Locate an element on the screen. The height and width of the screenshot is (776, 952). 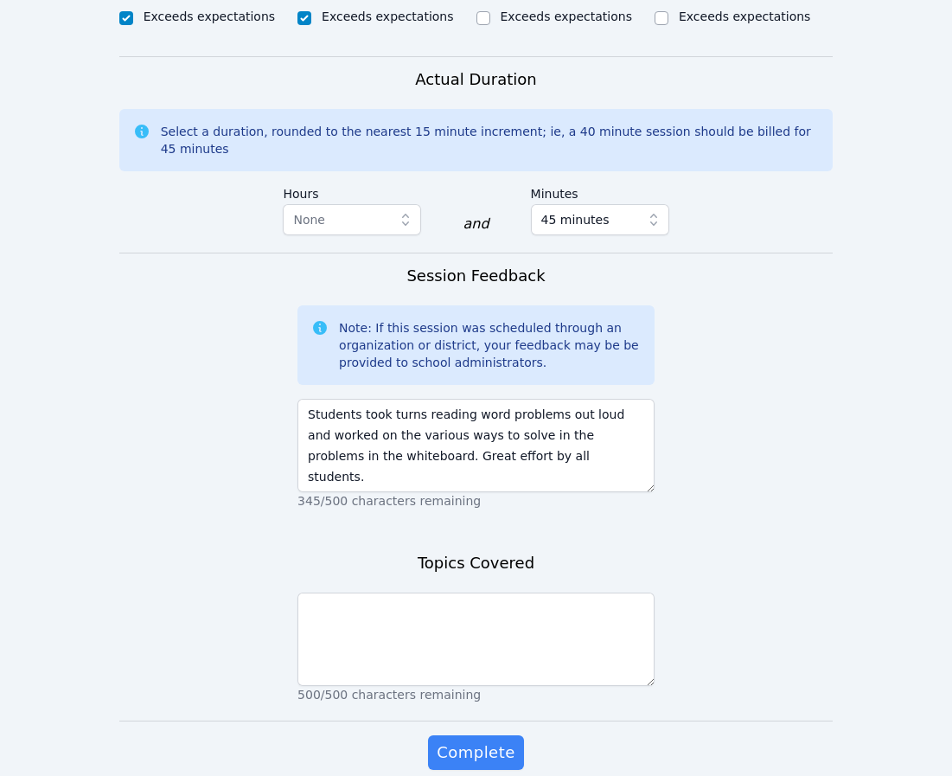
h3: Session Feedback is located at coordinates (476, 276).